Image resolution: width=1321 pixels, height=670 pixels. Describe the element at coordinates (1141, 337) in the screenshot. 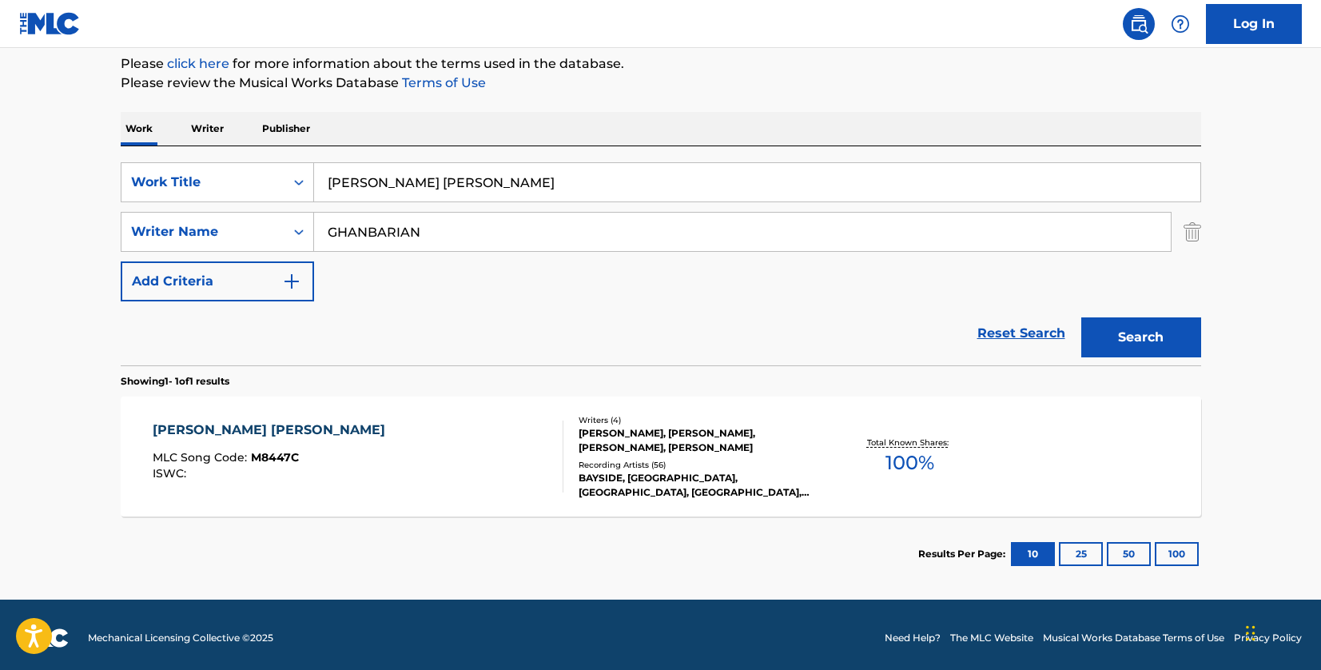

I see `button: Search` at that location.